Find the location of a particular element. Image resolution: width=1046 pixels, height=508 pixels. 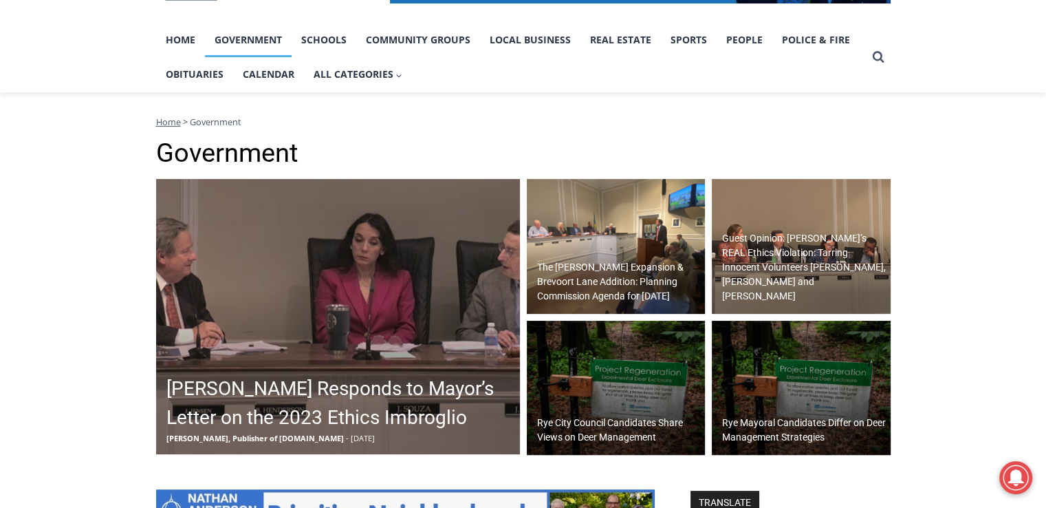

a: Police & Fire is located at coordinates (816, 40).